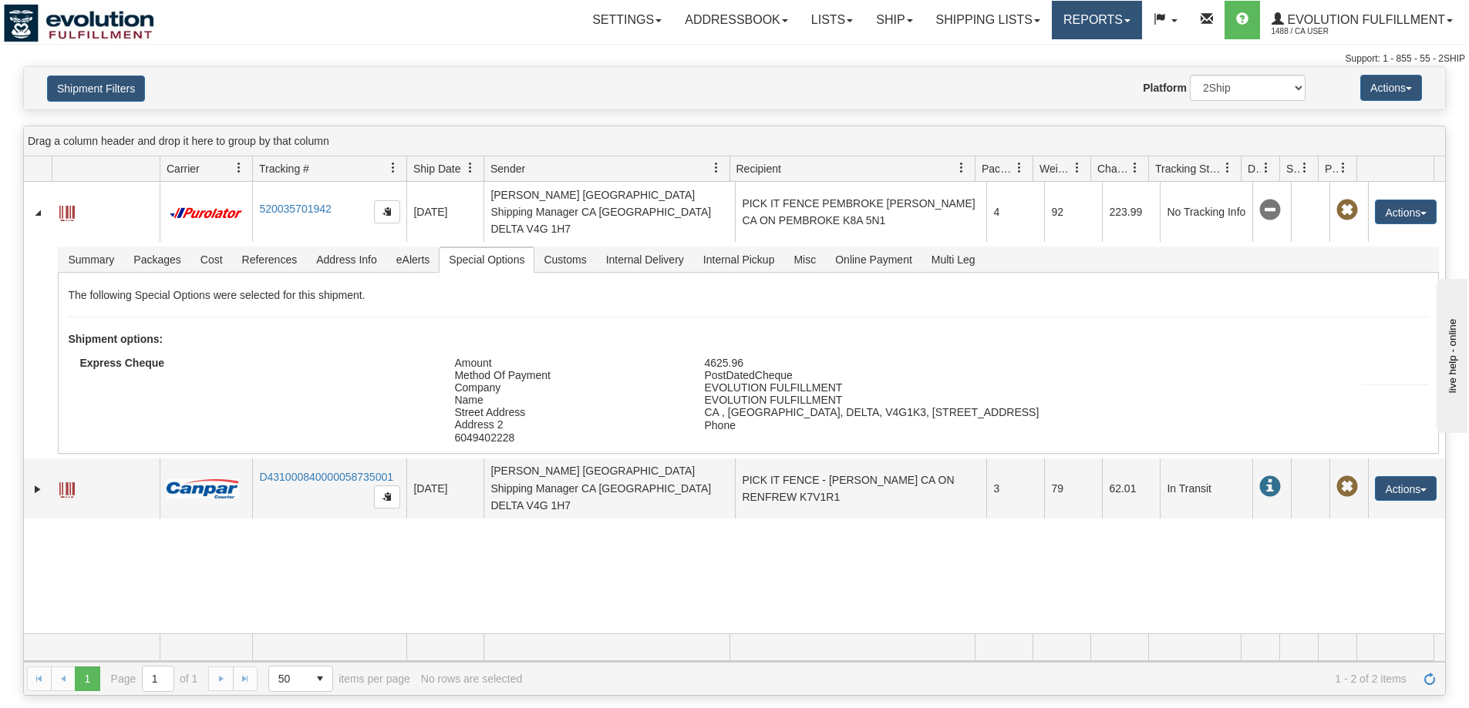 The width and height of the screenshot is (1469, 708). Describe the element at coordinates (953, 260) in the screenshot. I see `span: Multi Leg` at that location.